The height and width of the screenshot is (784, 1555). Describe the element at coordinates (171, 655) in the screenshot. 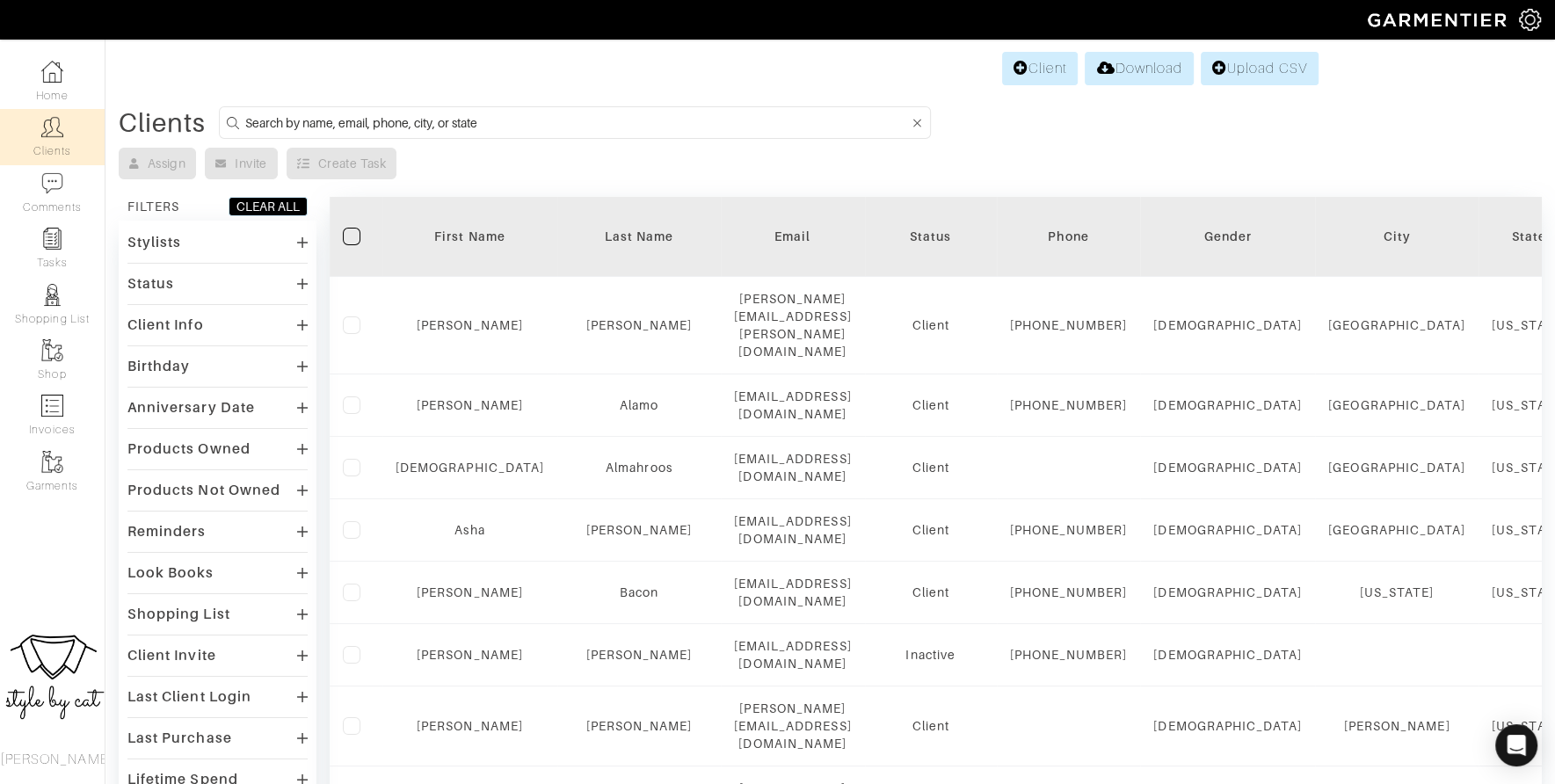

I see `div: Client Invite` at that location.